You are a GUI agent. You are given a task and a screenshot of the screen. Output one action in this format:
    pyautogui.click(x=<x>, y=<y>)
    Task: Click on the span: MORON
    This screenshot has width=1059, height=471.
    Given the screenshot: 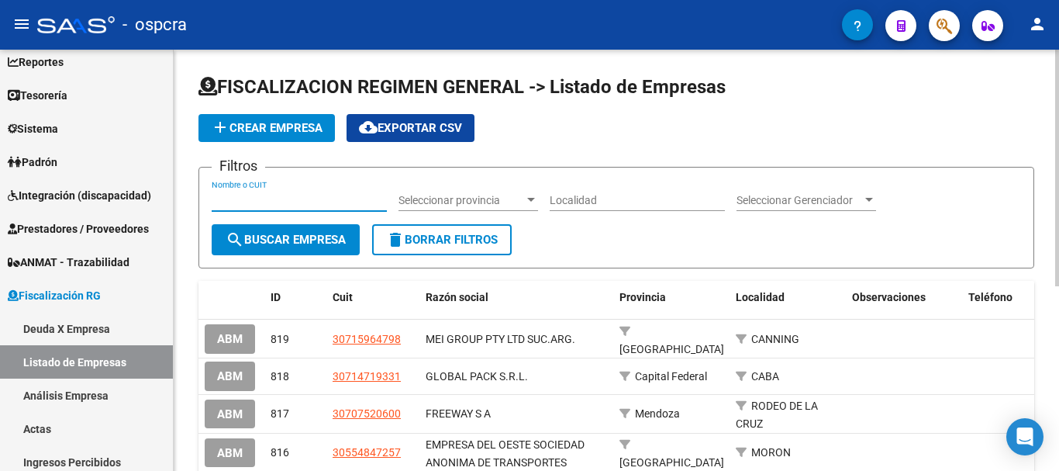 What is the action you would take?
    pyautogui.click(x=771, y=452)
    